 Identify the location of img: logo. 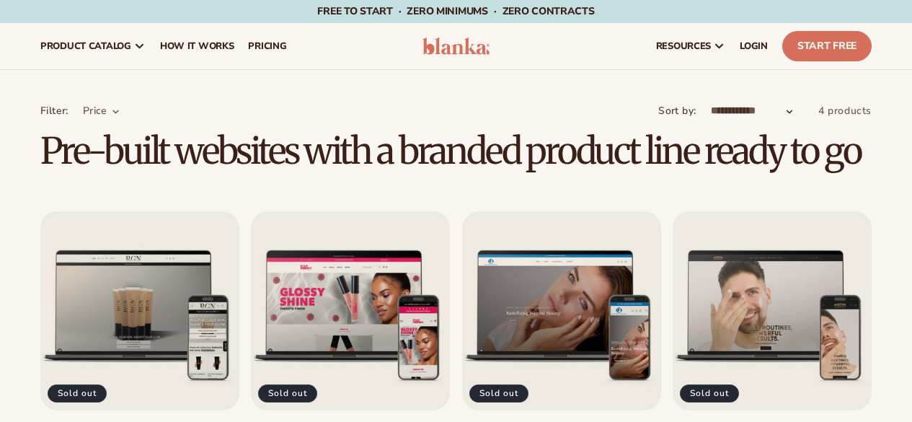
(456, 46).